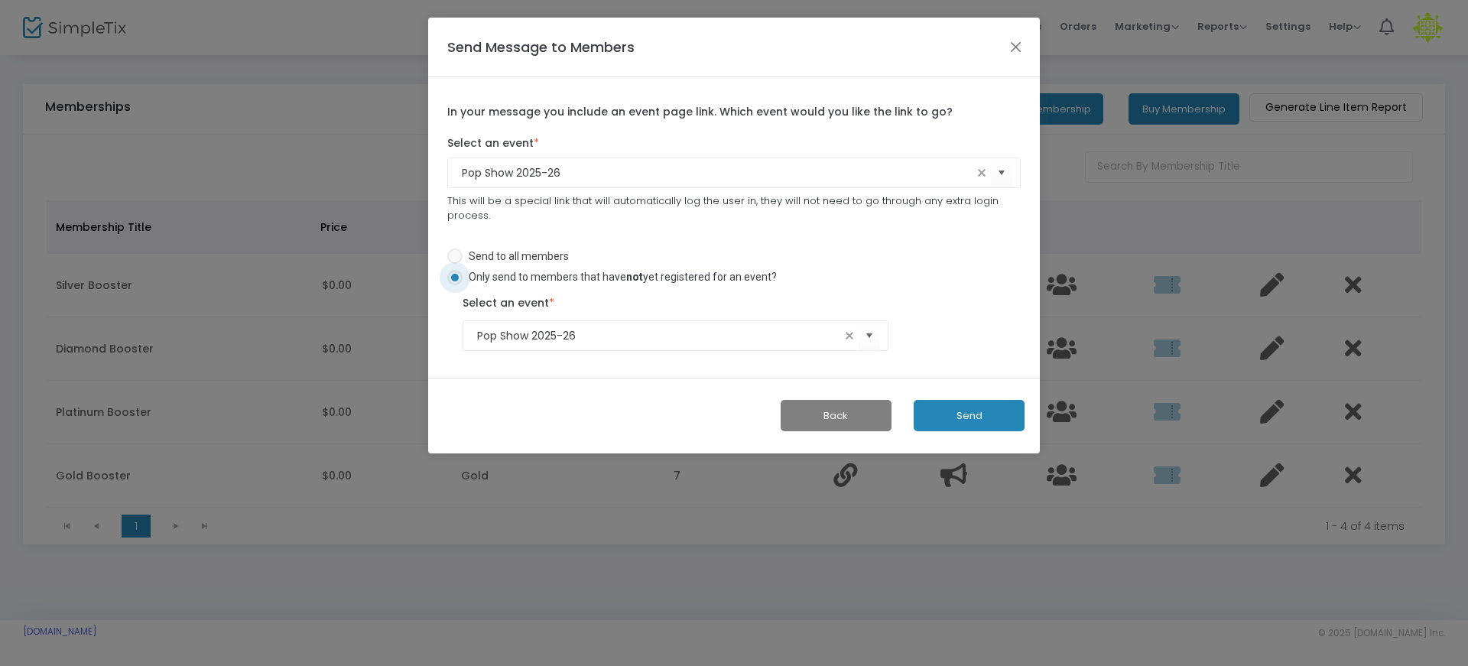 The image size is (1468, 666). Describe the element at coordinates (619, 277) in the screenshot. I see `span: Only send to members that have yet registered for an event?` at that location.